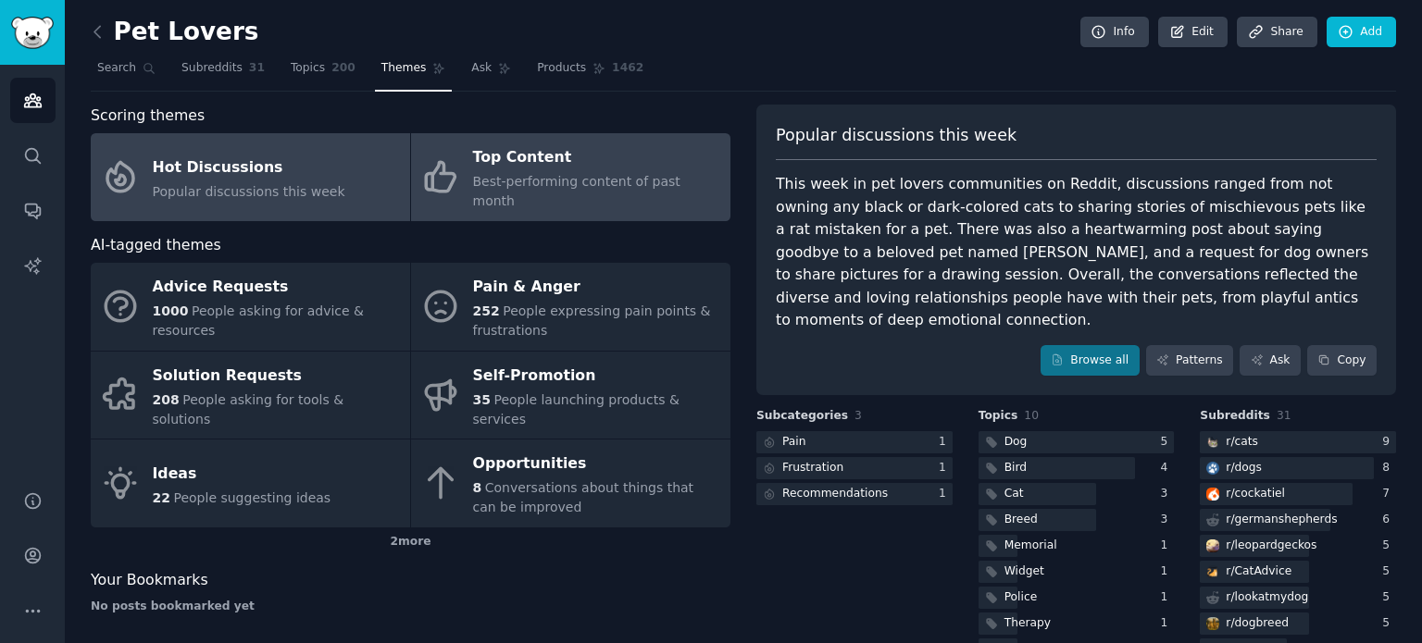  I want to click on span: 1000, so click(170, 311).